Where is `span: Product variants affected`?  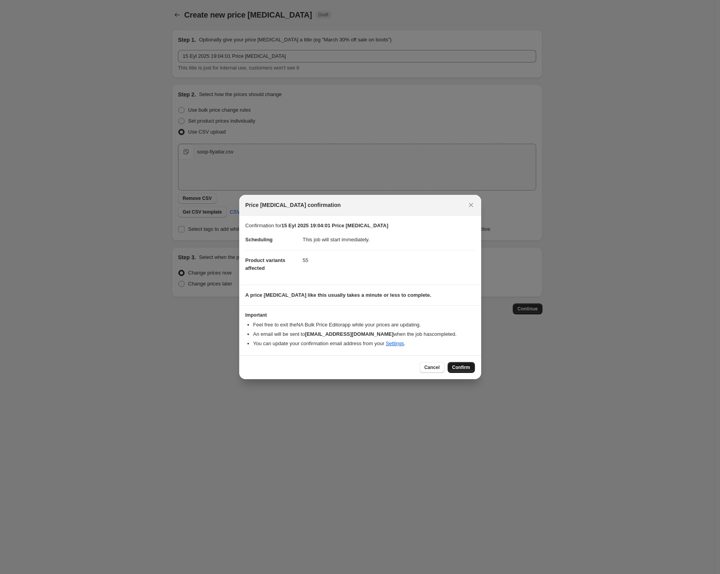 span: Product variants affected is located at coordinates (265, 264).